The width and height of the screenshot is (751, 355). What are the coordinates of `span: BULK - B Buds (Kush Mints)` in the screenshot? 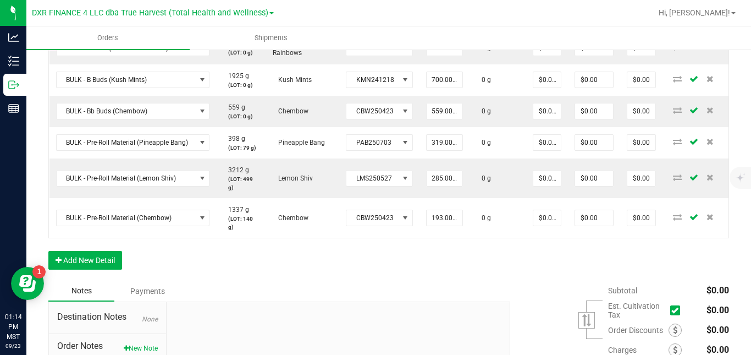 It's located at (126, 80).